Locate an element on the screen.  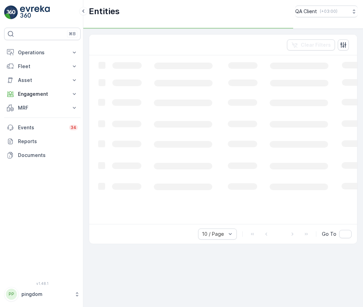
p: Entities is located at coordinates (104, 11).